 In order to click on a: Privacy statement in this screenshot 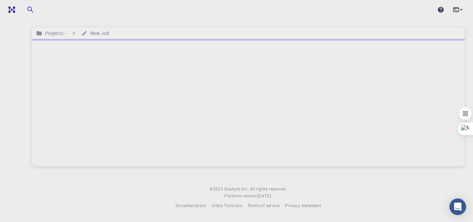, I will do `click(303, 206)`.